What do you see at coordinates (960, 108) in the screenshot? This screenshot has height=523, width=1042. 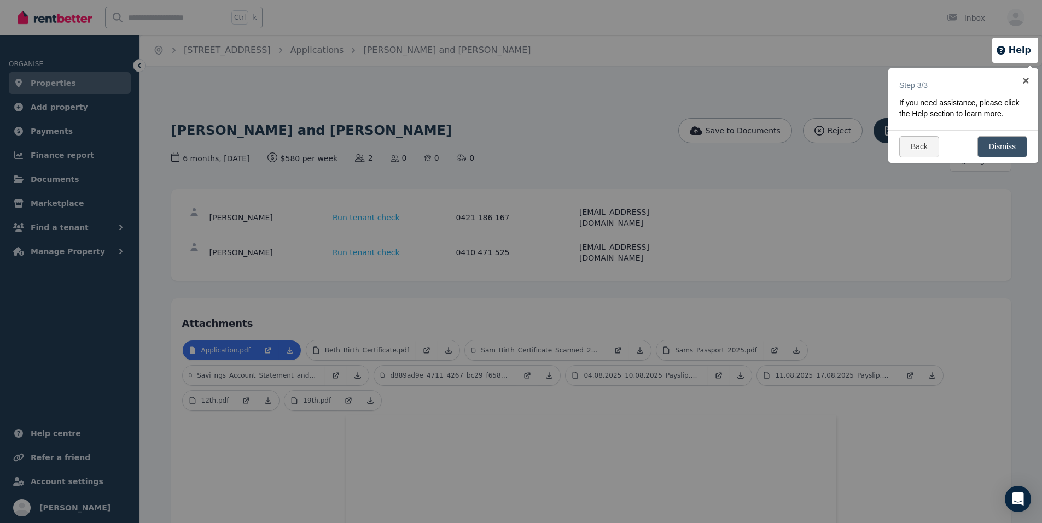 I see `p: If you need assistance, please click the Help section to learn more.` at bounding box center [960, 108].